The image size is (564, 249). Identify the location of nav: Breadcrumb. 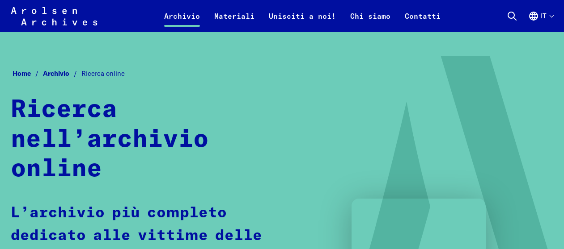
(282, 74).